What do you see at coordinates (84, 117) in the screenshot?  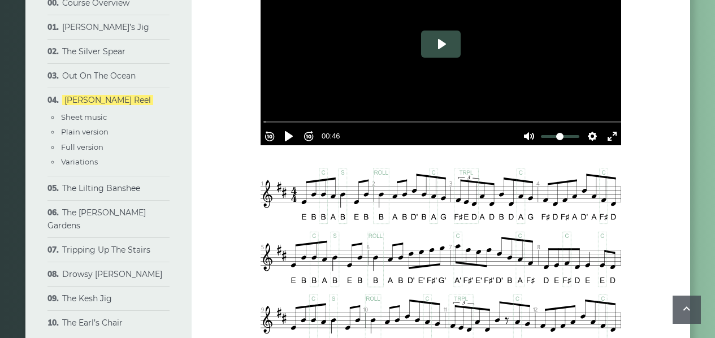 I see `a: Sheet music` at bounding box center [84, 117].